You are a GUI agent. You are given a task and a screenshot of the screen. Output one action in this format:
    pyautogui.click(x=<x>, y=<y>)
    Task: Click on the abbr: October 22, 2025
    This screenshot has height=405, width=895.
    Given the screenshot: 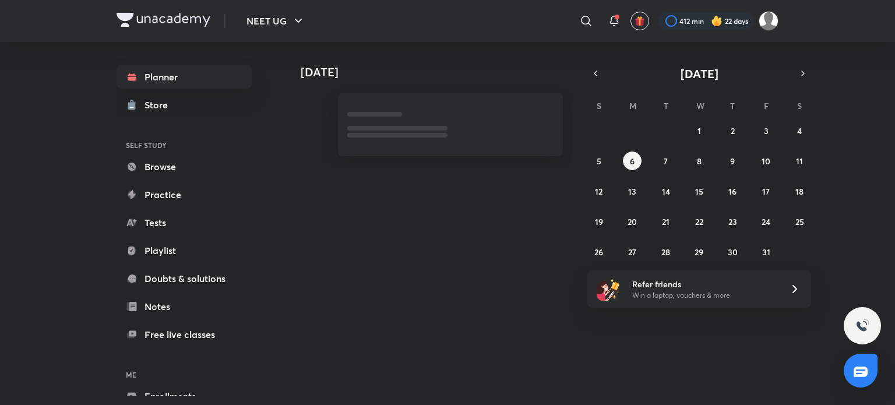 What is the action you would take?
    pyautogui.click(x=699, y=221)
    